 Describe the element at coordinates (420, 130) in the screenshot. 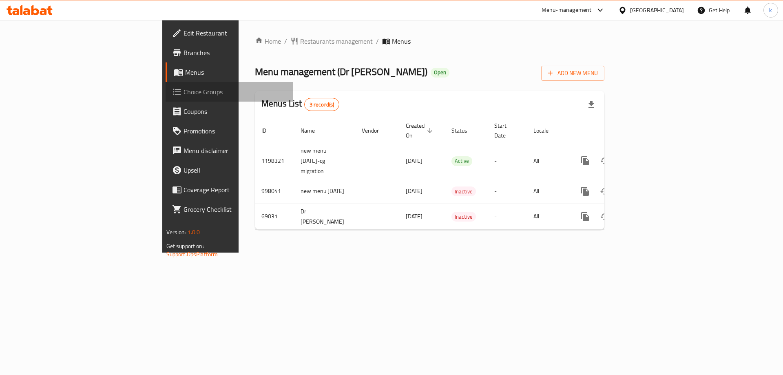

I see `span: Created On` at that location.